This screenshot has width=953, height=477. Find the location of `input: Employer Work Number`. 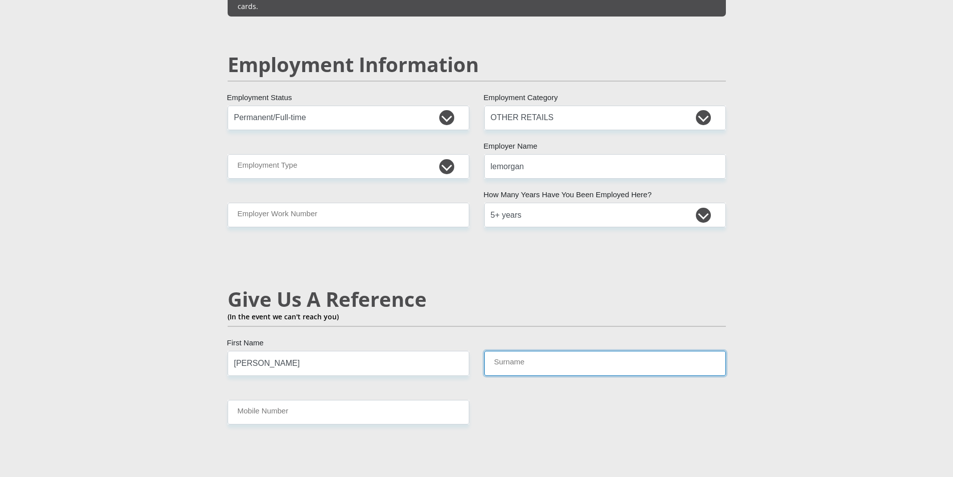

input: Employer Work Number is located at coordinates (348, 215).